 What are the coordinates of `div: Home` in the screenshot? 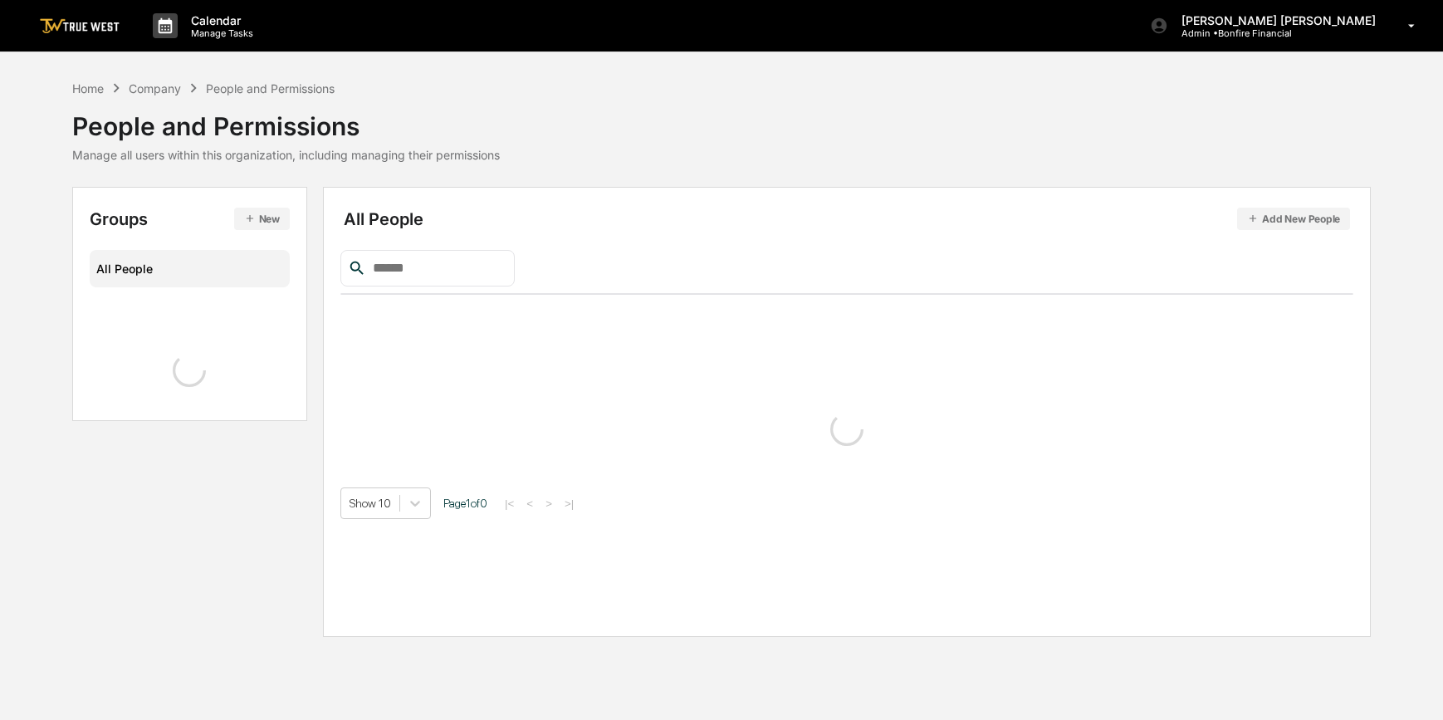 It's located at (88, 88).